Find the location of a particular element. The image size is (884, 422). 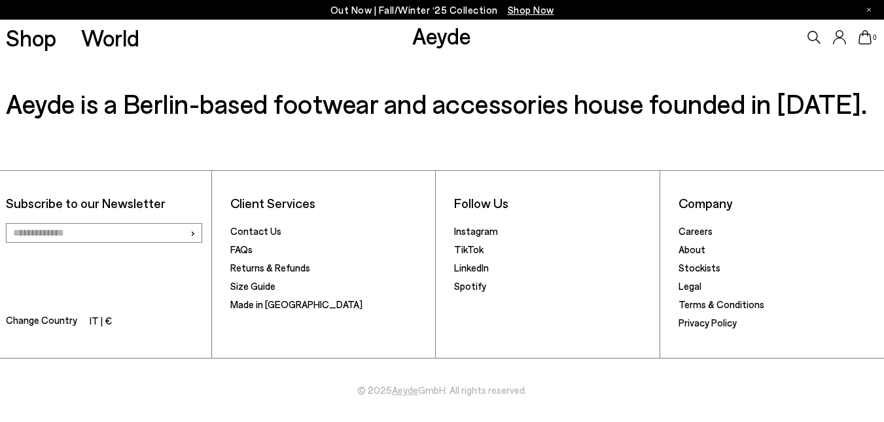

a: Spotify is located at coordinates (470, 286).